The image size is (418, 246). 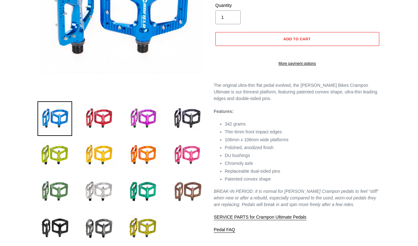 I want to click on span: Patented convex shape, so click(x=248, y=179).